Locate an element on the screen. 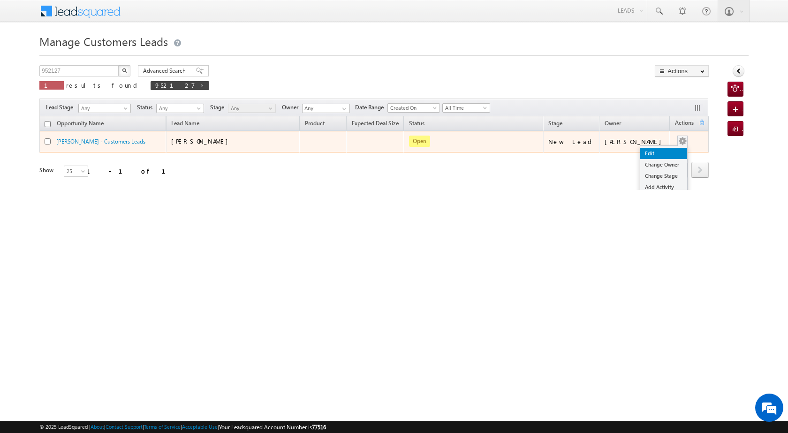 The image size is (788, 433). div: Minimize live chat window is located at coordinates (165, 16).